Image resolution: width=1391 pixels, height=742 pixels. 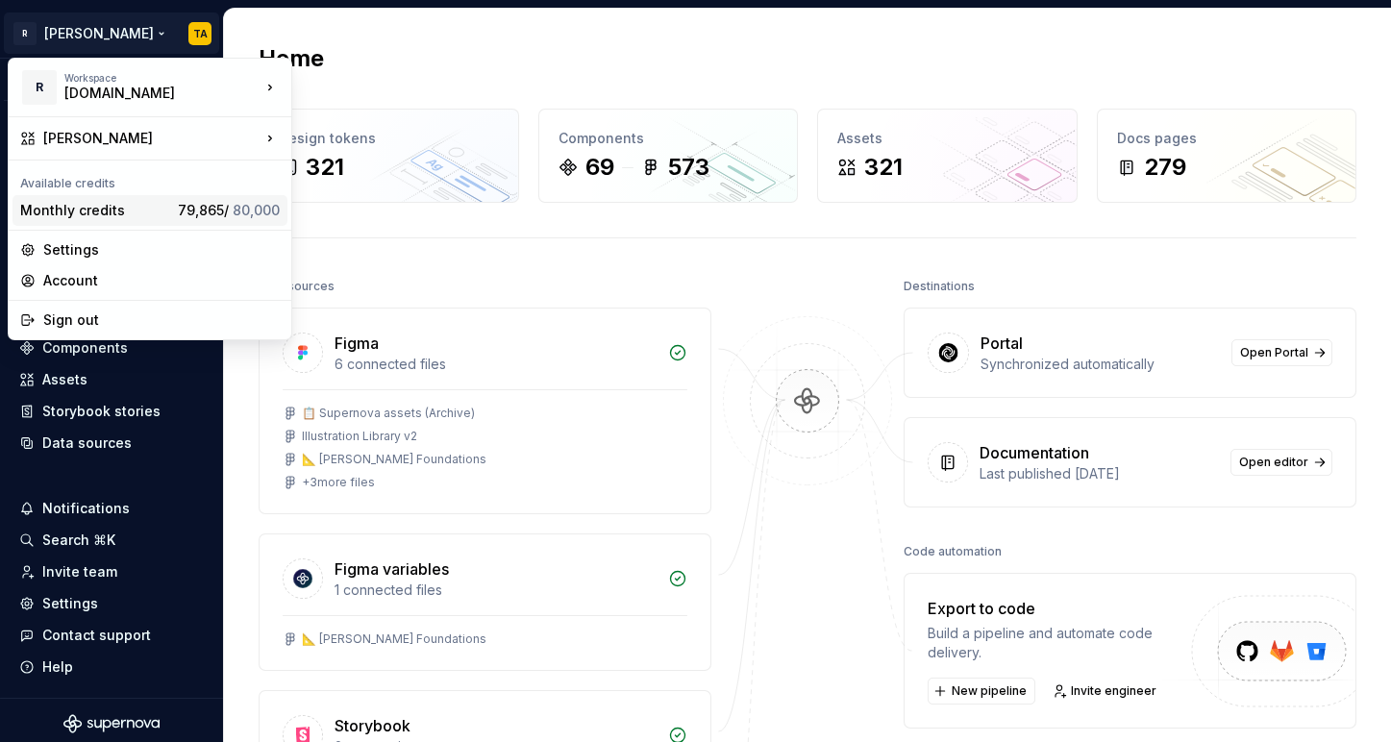 What do you see at coordinates (162, 320) in the screenshot?
I see `div: Sign out` at bounding box center [162, 320].